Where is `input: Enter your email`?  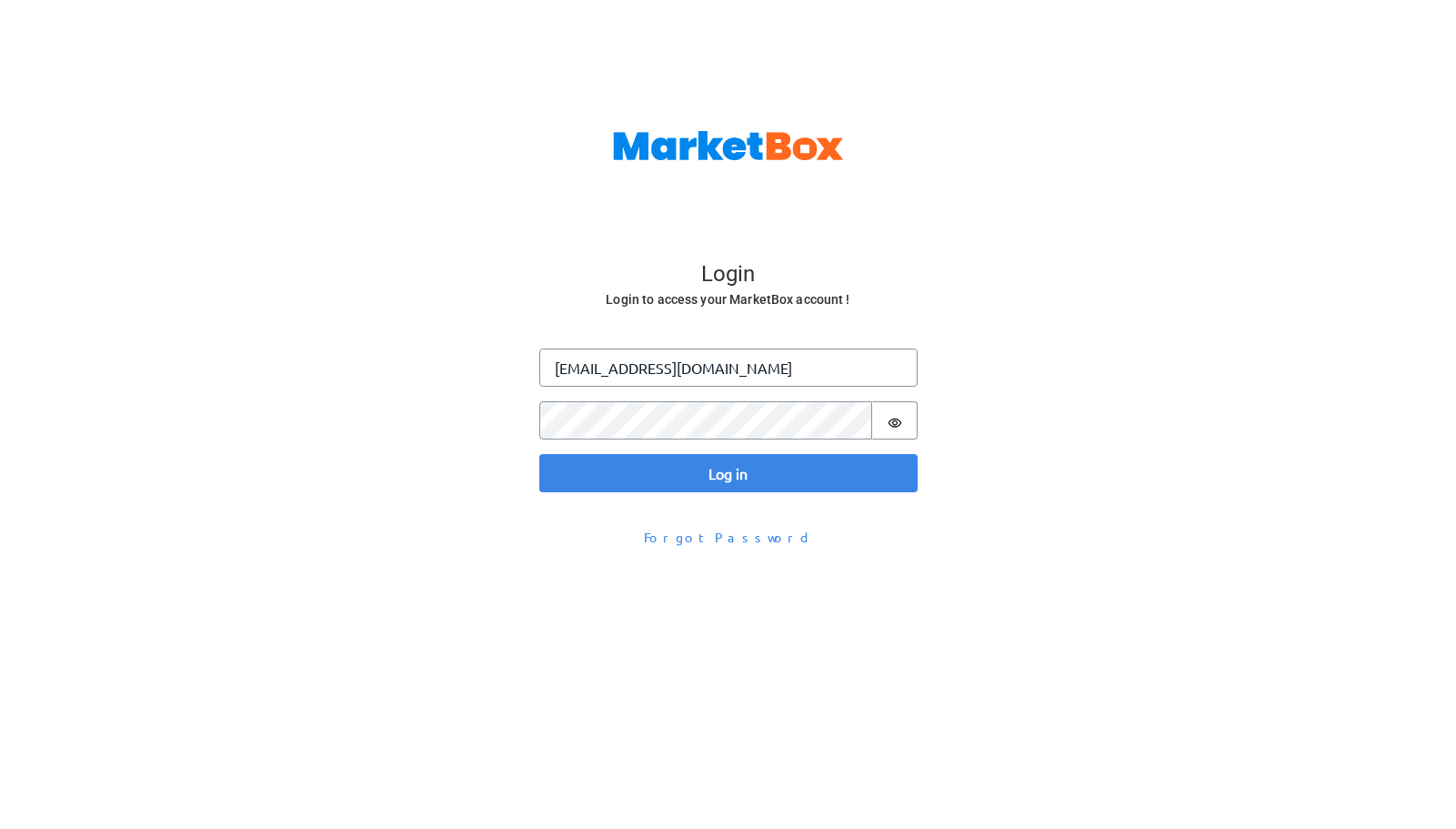 input: Enter your email is located at coordinates (728, 368).